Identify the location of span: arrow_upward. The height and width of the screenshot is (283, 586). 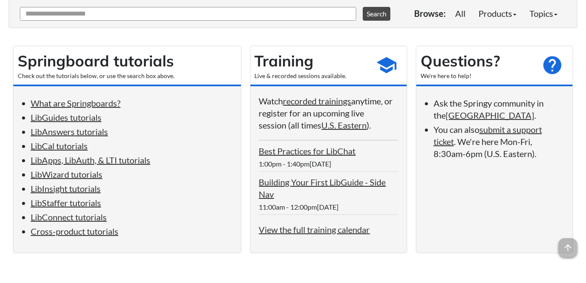
(568, 248).